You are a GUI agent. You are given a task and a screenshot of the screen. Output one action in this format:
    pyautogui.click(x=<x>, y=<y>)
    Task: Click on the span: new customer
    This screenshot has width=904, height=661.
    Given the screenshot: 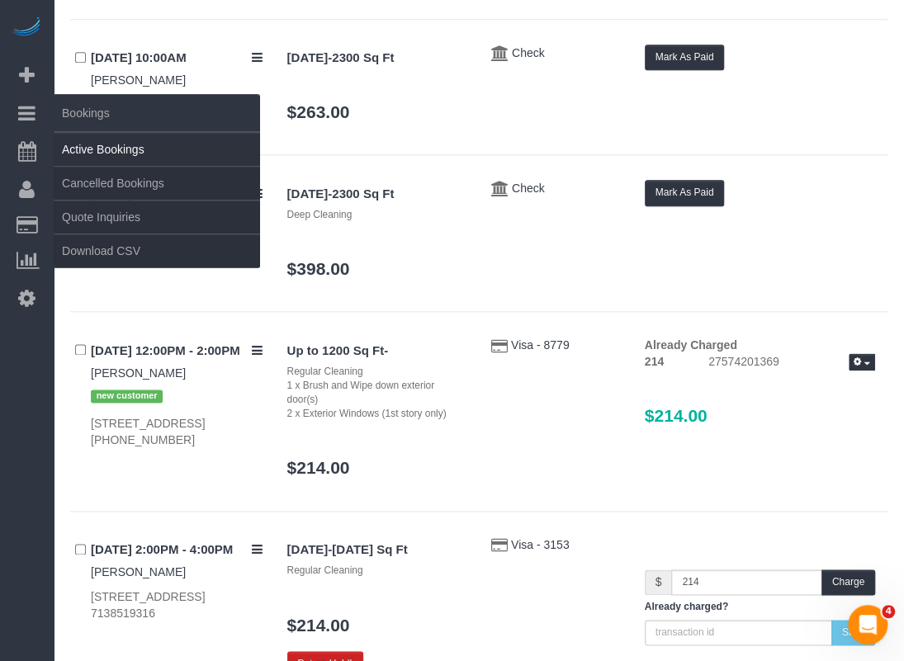 What is the action you would take?
    pyautogui.click(x=126, y=396)
    